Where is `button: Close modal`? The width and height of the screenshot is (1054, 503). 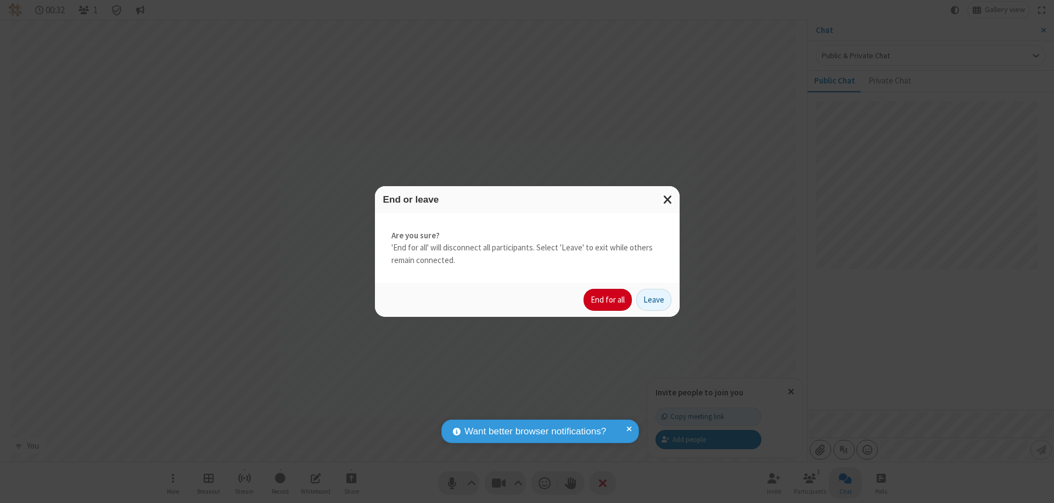 button: Close modal is located at coordinates (668, 199).